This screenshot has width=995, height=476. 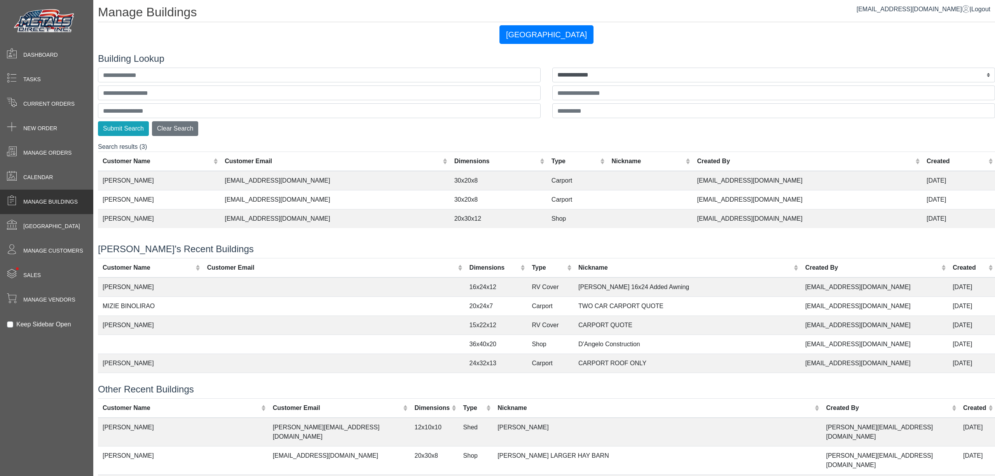 I want to click on td: 36x40x20, so click(x=496, y=344).